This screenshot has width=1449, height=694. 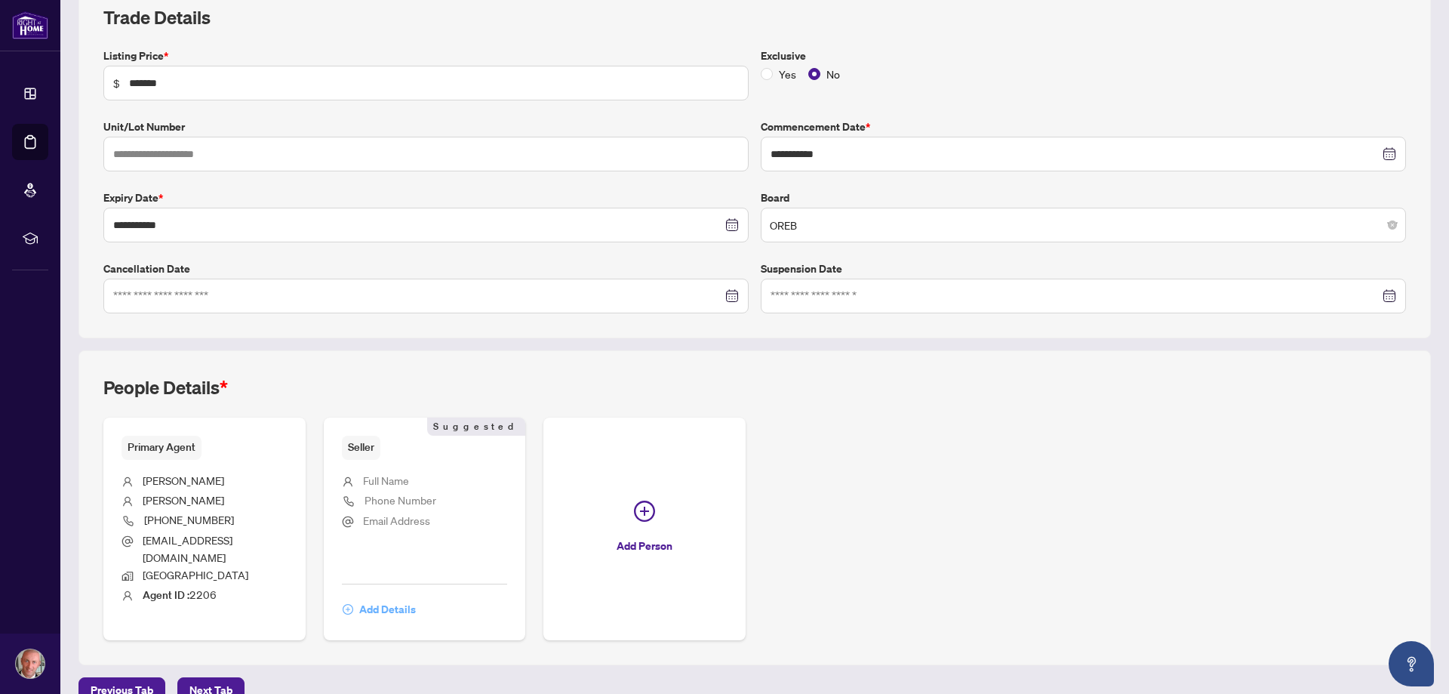 I want to click on span: Phone Number, so click(x=400, y=500).